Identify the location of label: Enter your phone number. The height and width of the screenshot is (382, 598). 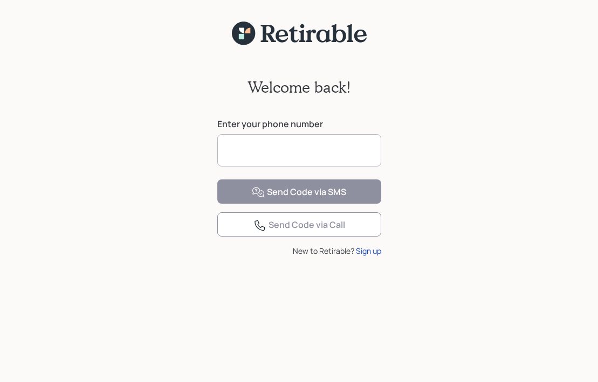
(299, 124).